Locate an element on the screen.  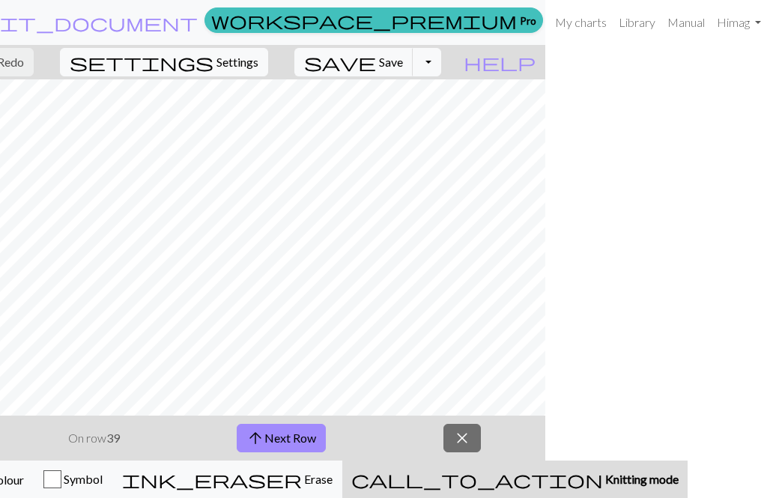
span: Settings is located at coordinates (238, 62).